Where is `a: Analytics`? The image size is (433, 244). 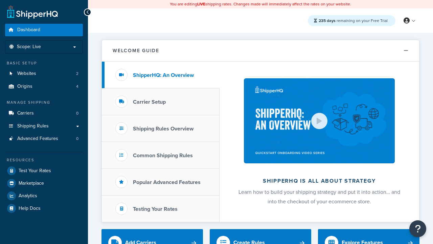 a: Analytics is located at coordinates (44, 196).